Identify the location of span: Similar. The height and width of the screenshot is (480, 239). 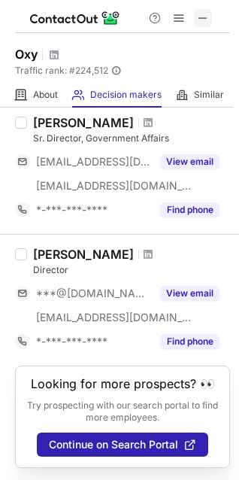
(209, 95).